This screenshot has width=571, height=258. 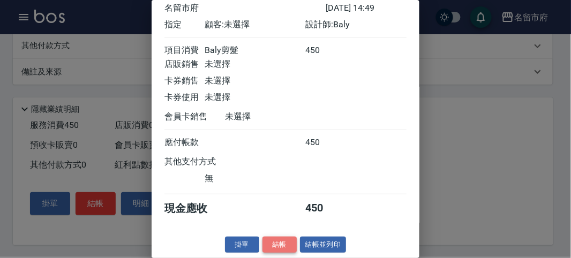 What do you see at coordinates (184, 64) in the screenshot?
I see `div: 店販銷售` at bounding box center [184, 64].